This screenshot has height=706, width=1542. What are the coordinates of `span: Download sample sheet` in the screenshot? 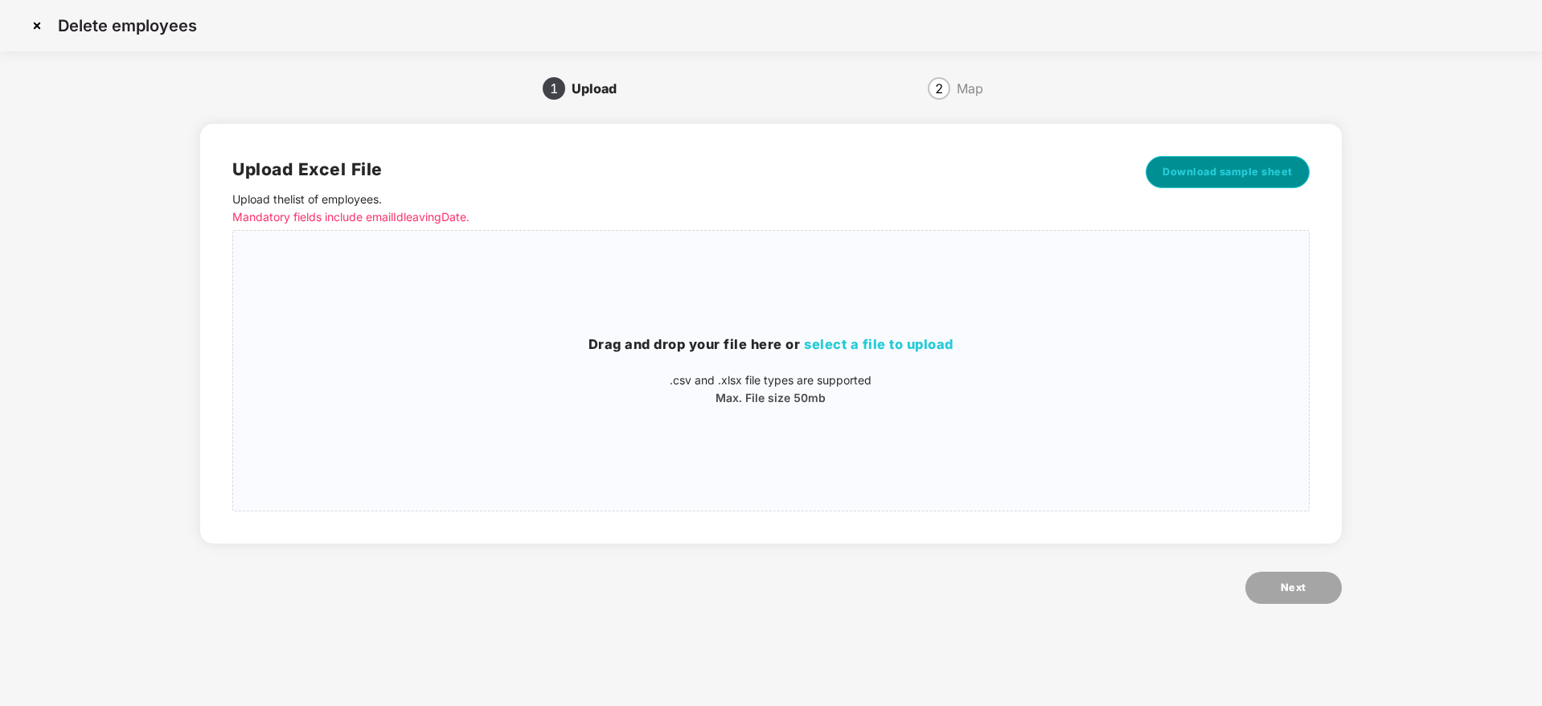 It's located at (1227, 172).